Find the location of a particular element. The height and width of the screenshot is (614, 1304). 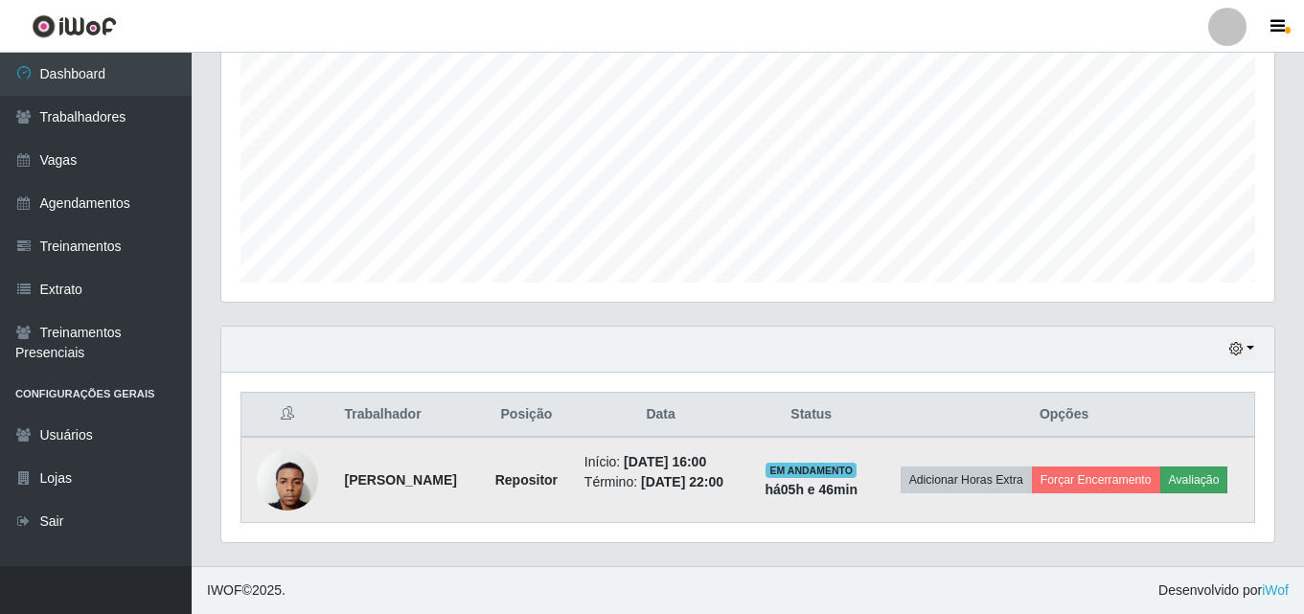

span: EM ANDAMENTO is located at coordinates (810, 470).